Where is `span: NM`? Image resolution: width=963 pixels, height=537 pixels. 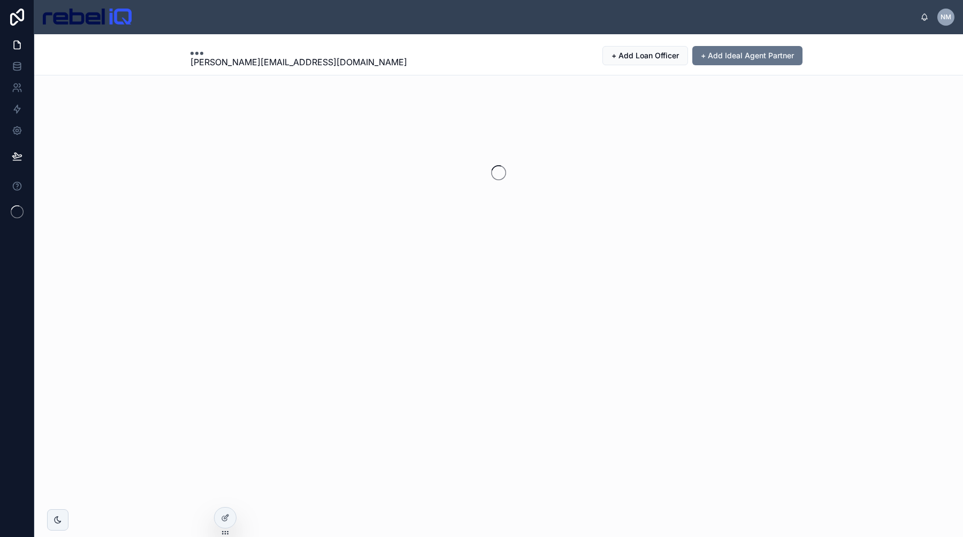 span: NM is located at coordinates (945, 17).